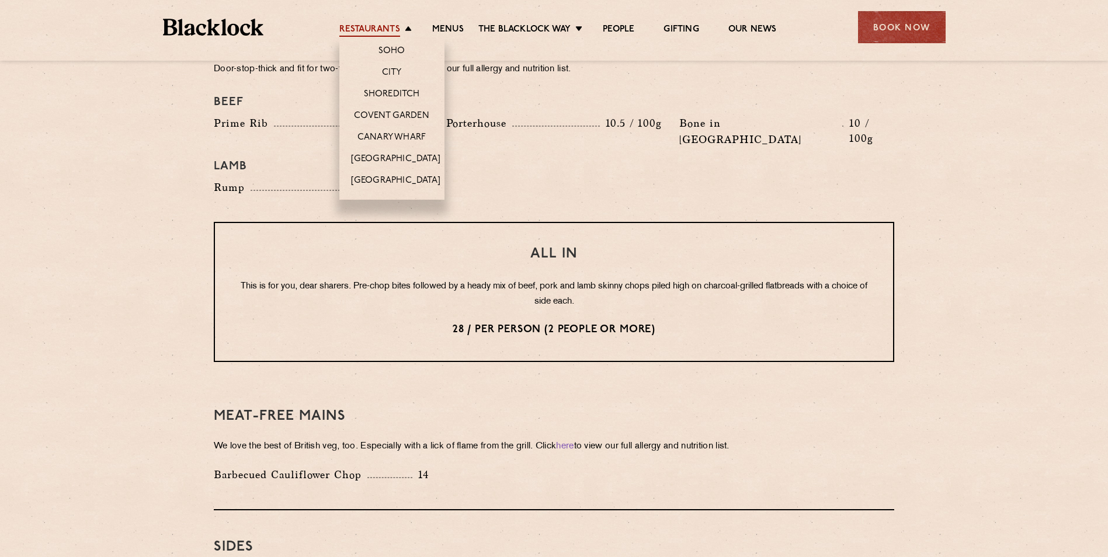  What do you see at coordinates (554, 447) in the screenshot?
I see `p: We love the best of British veg, too. Especially with a lick of flame from the grill. Click to vi...` at bounding box center [554, 447].